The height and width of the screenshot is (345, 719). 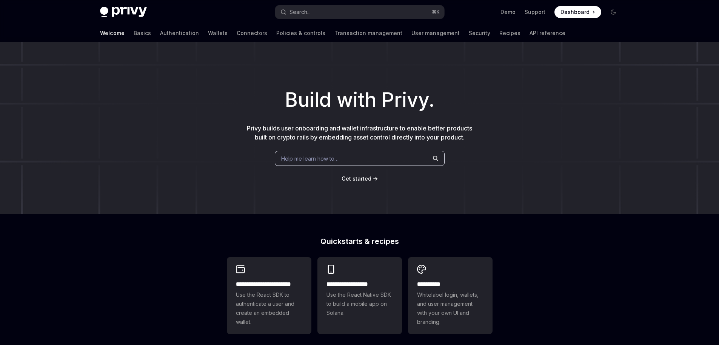 I want to click on span: Use the React SDK to authenticate a user and create an embedded wallet., so click(x=269, y=309).